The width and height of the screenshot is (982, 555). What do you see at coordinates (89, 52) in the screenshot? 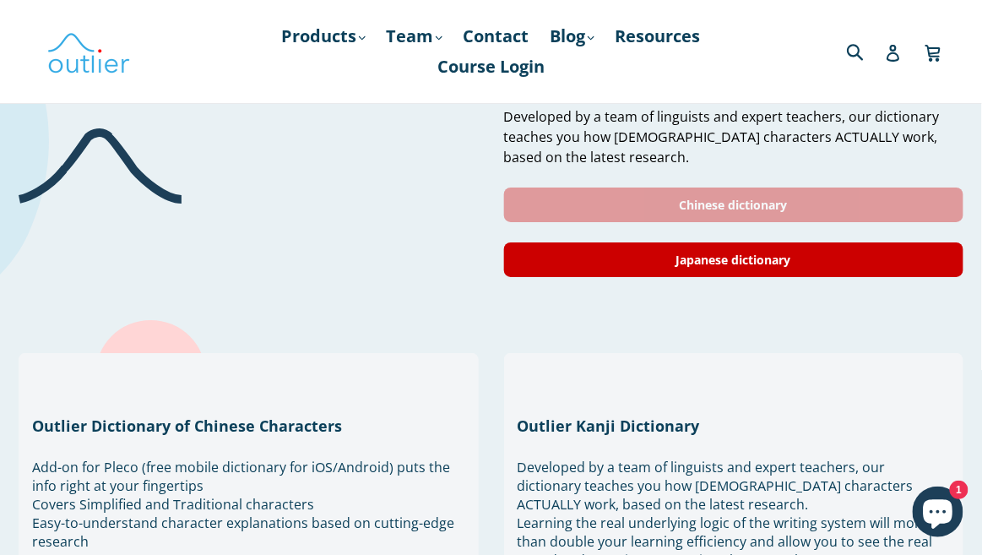
I see `img: Outlier Linguistics` at bounding box center [89, 52].